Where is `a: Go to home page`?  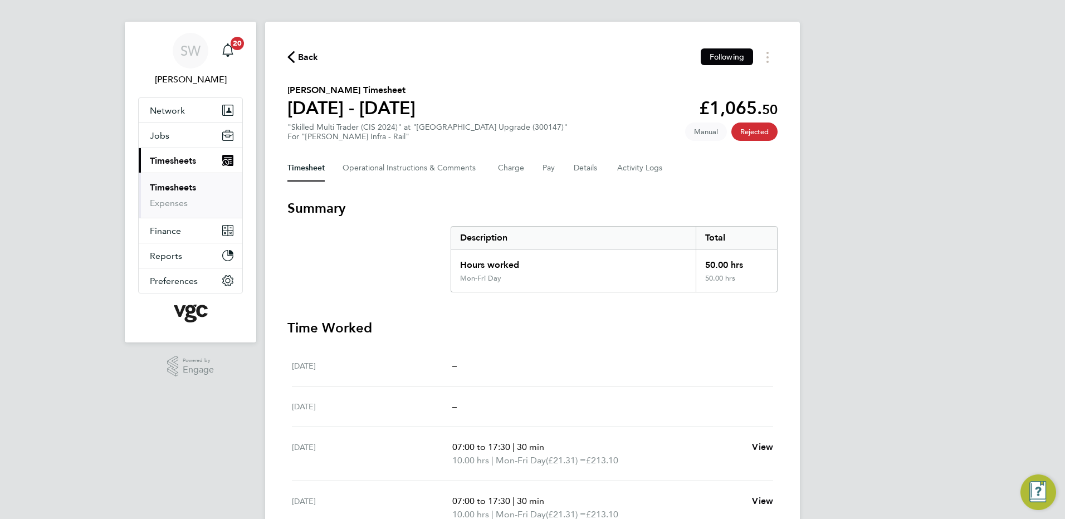 a: Go to home page is located at coordinates (190, 313).